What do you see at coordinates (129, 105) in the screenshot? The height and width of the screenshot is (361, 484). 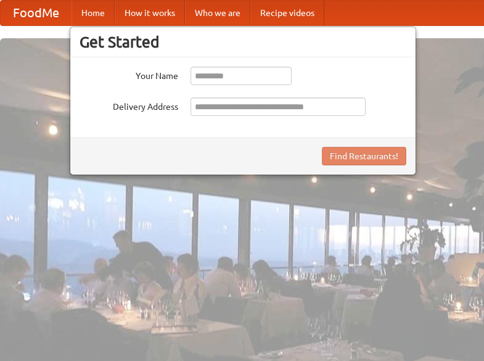 I see `label: Delivery Address` at bounding box center [129, 105].